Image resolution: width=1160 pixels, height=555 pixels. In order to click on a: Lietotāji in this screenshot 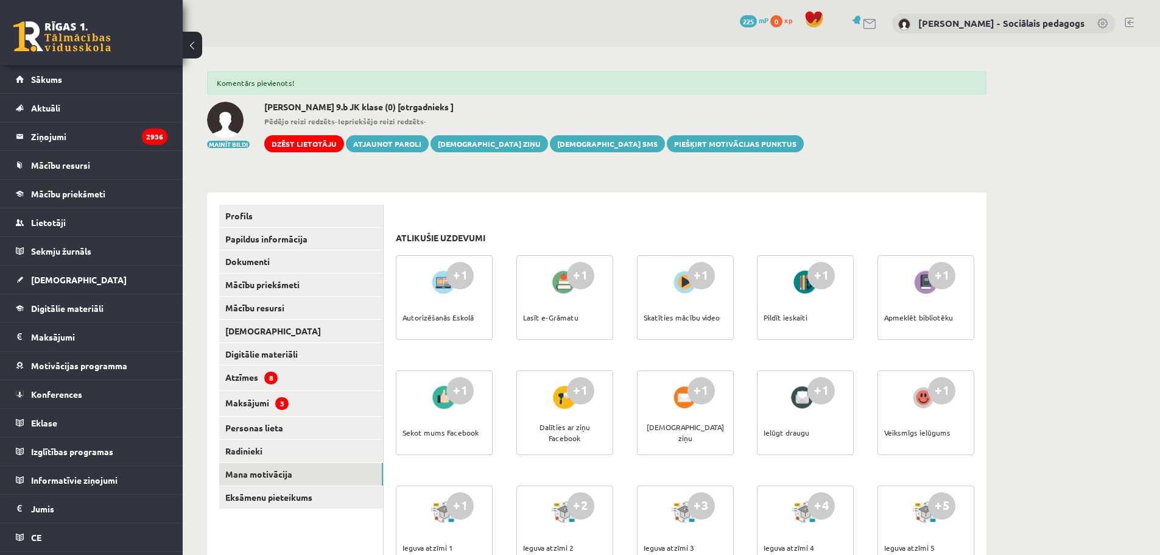, I will do `click(91, 222)`.